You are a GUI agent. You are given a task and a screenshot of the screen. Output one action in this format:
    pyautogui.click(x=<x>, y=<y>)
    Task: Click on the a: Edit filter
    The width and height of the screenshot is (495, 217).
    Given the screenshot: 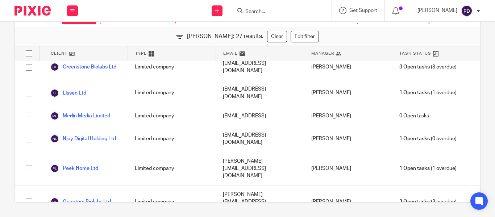 What is the action you would take?
    pyautogui.click(x=305, y=37)
    